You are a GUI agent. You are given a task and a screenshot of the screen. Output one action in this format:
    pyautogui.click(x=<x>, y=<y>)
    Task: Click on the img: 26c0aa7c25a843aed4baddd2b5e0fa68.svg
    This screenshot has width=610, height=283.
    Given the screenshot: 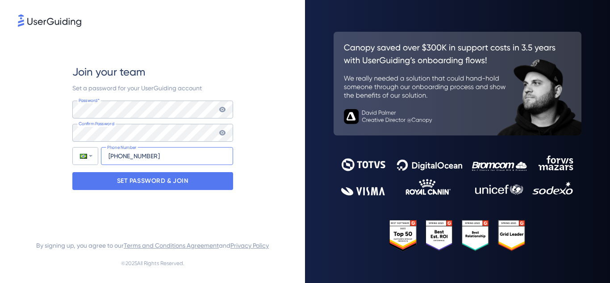 What is the action you would take?
    pyautogui.click(x=457, y=84)
    